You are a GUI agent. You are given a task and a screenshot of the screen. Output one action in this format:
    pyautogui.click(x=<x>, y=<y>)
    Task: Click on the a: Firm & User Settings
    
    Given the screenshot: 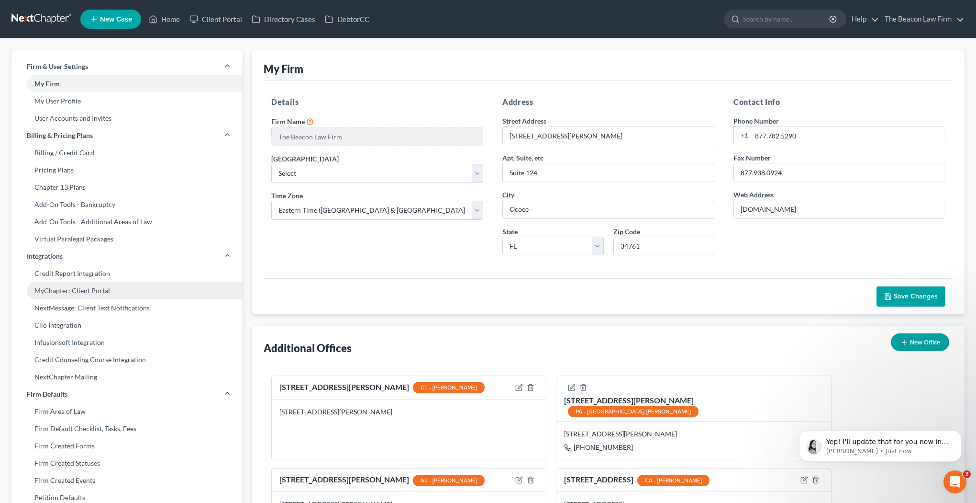 What is the action you would take?
    pyautogui.click(x=127, y=67)
    